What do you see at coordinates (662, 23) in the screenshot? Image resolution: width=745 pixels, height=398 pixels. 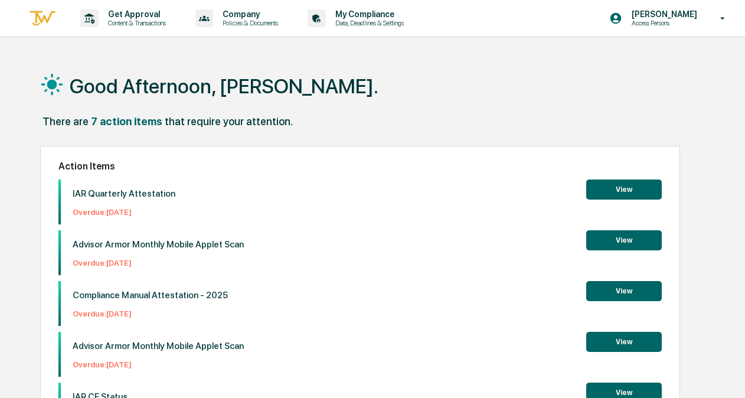 I see `p: Access Persons` at bounding box center [662, 23].